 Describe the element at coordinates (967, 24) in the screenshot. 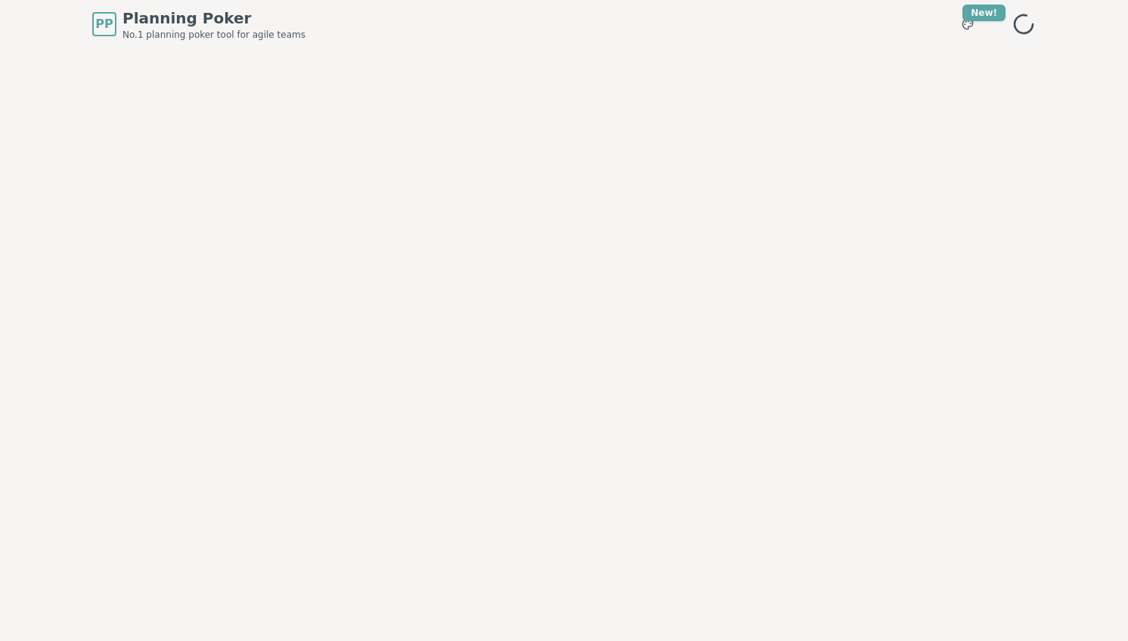

I see `button: New!` at that location.